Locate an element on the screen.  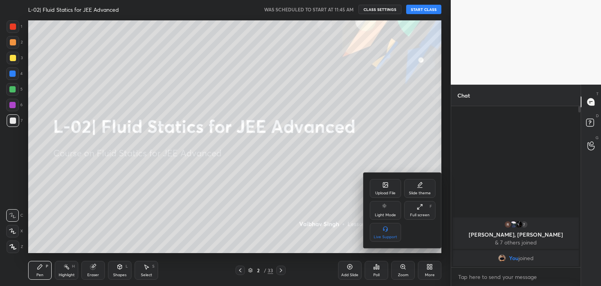
div: F is located at coordinates (431, 206).